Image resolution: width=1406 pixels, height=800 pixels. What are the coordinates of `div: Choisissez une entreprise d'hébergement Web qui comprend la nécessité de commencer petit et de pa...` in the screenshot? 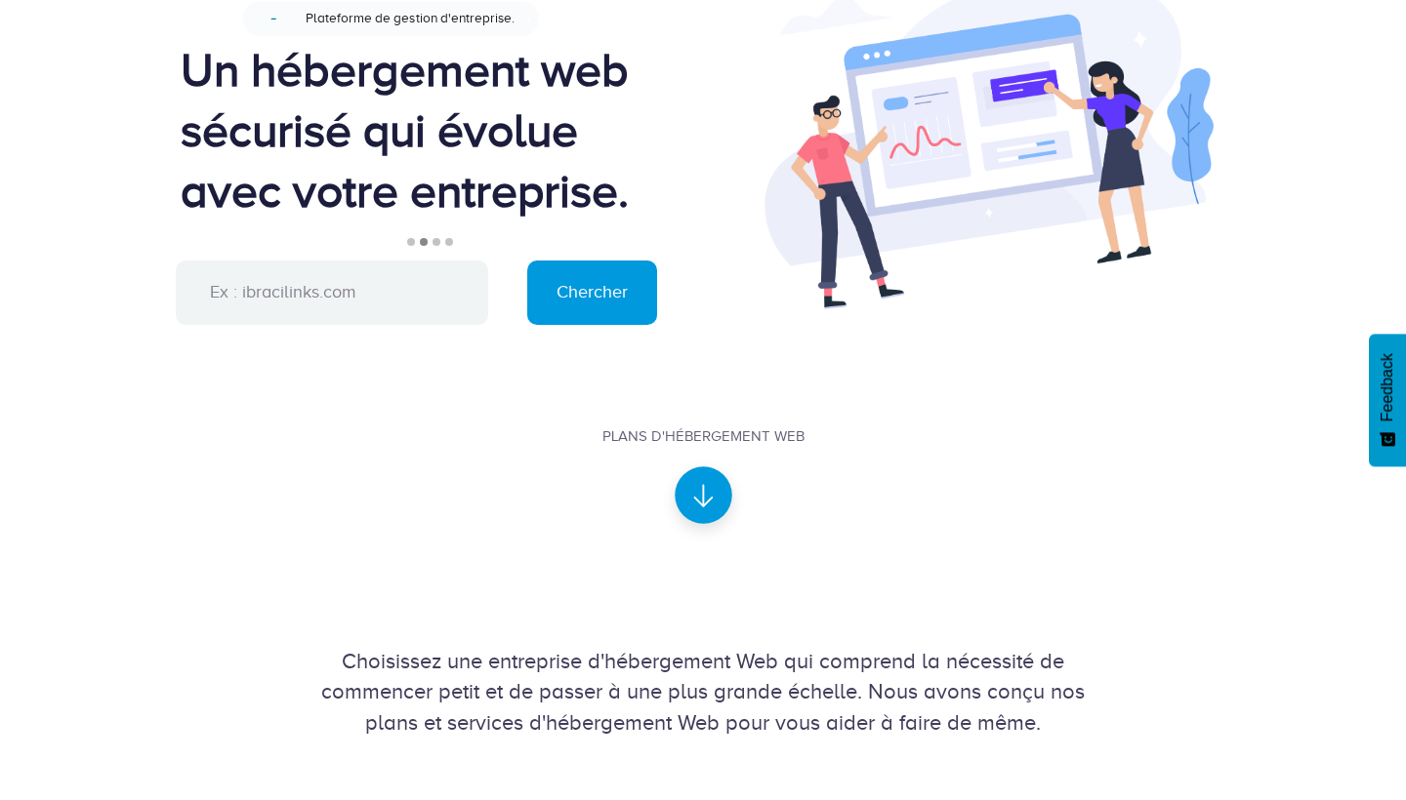 It's located at (703, 692).